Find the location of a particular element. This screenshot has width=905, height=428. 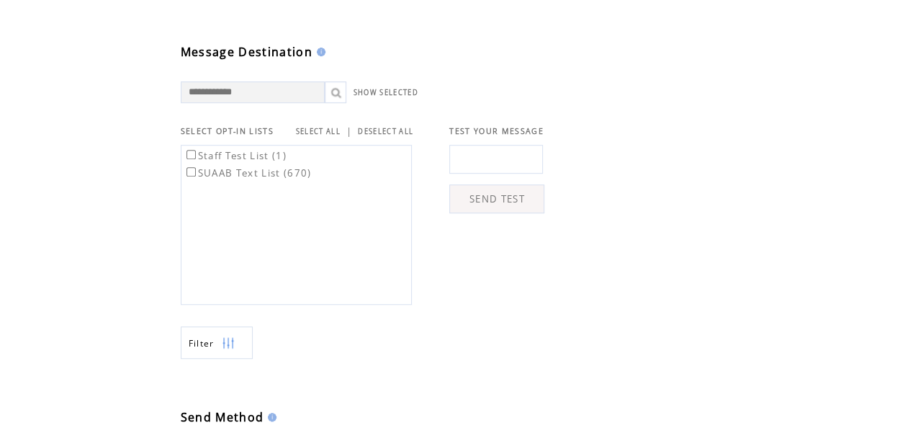

a: DESELECT ALL is located at coordinates (385, 131).